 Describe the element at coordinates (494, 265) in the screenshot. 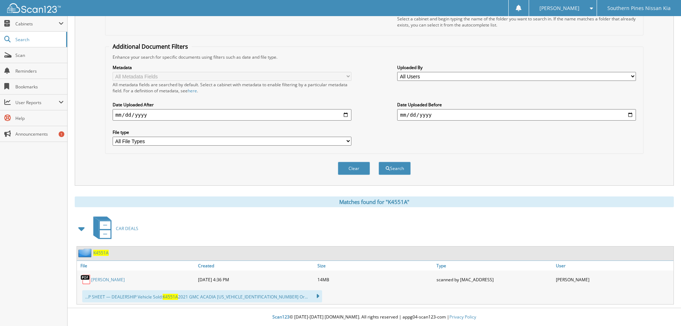

I see `a: Type` at that location.